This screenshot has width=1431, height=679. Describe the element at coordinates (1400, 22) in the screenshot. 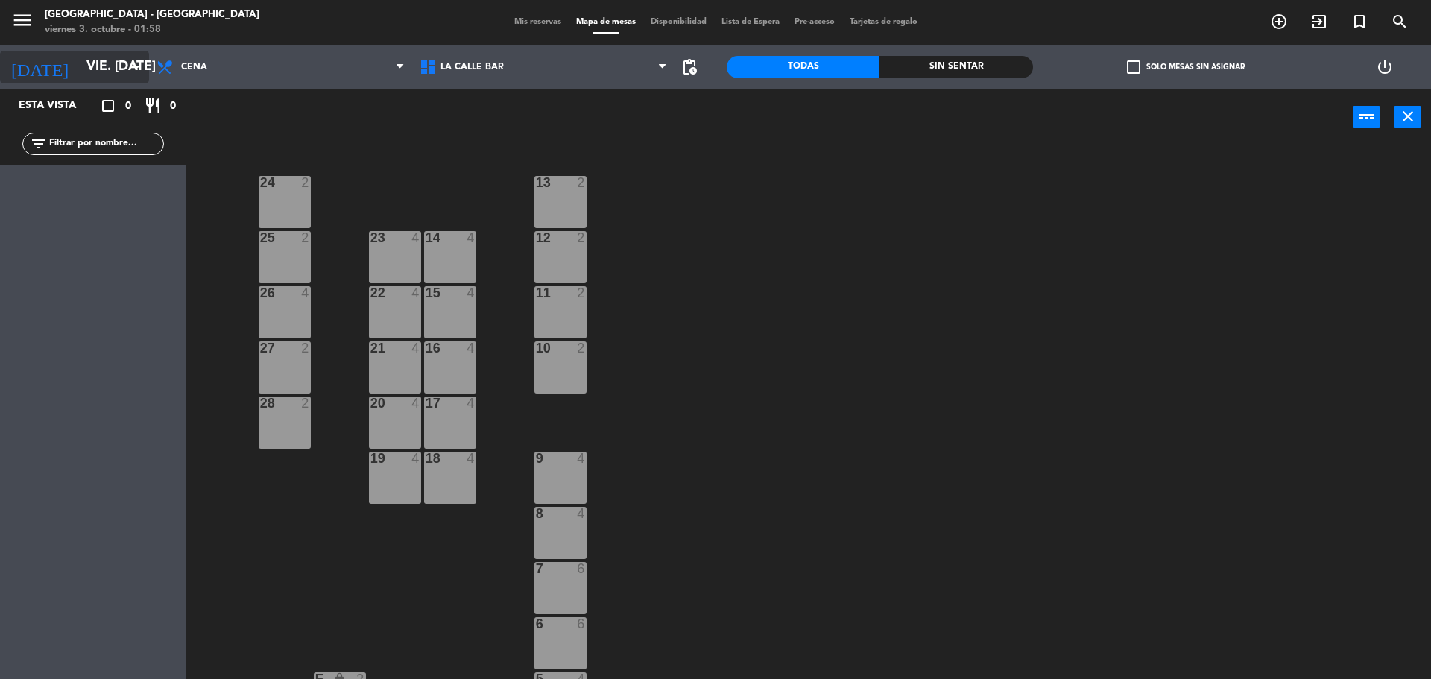

I see `i: search` at that location.